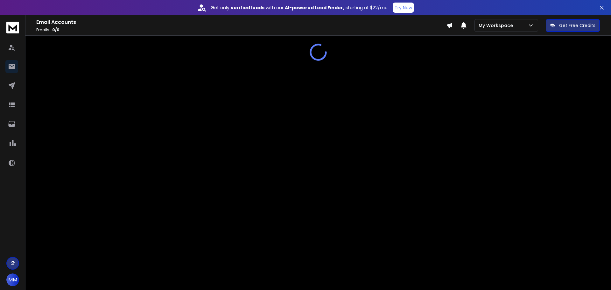 The width and height of the screenshot is (611, 290). I want to click on strong: verified leads, so click(247, 8).